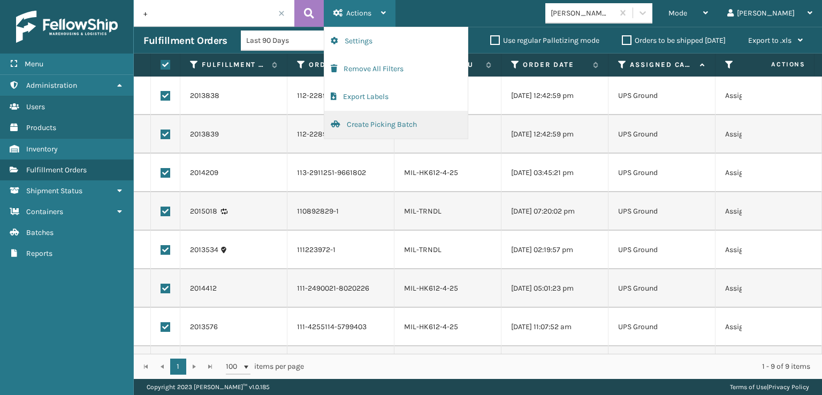 This screenshot has height=395, width=822. I want to click on td: 110892829-1, so click(341, 211).